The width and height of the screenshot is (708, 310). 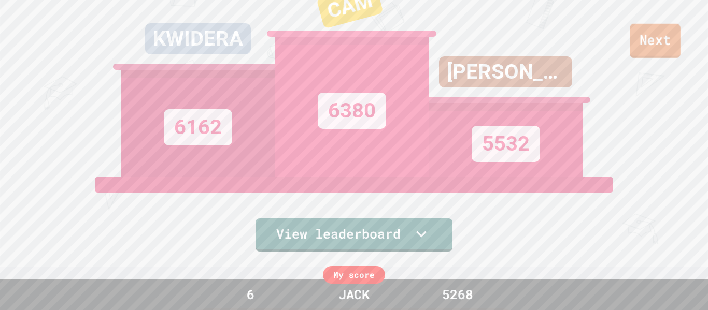 What do you see at coordinates (655, 41) in the screenshot?
I see `a: Next` at bounding box center [655, 41].